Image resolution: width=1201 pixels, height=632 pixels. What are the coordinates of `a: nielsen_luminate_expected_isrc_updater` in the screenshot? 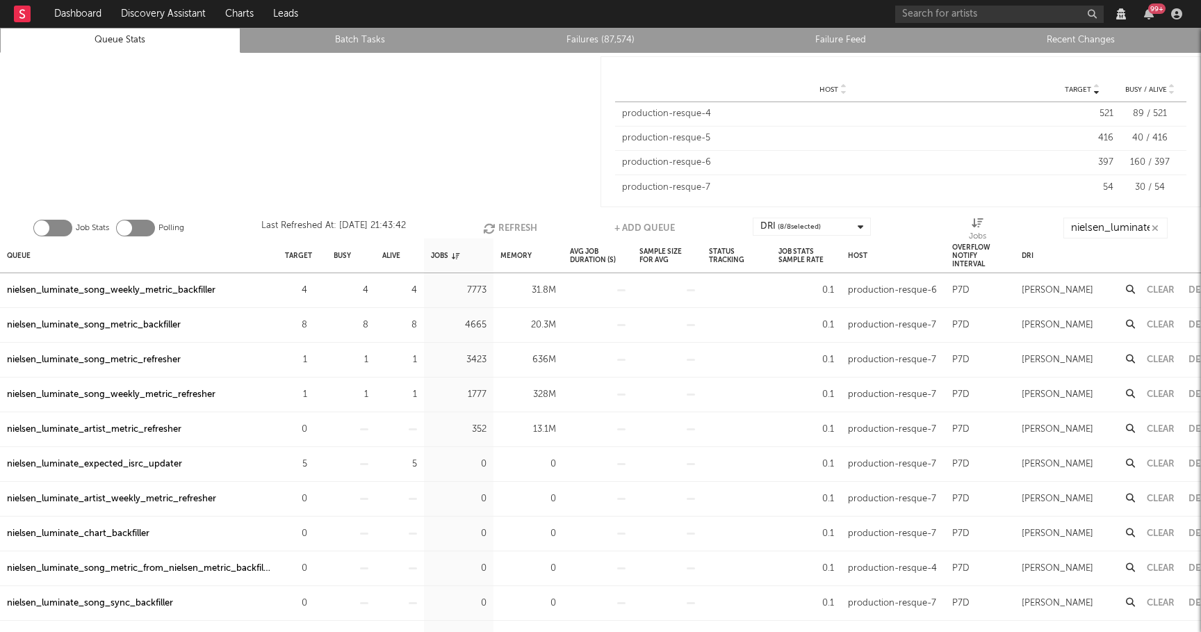 It's located at (95, 464).